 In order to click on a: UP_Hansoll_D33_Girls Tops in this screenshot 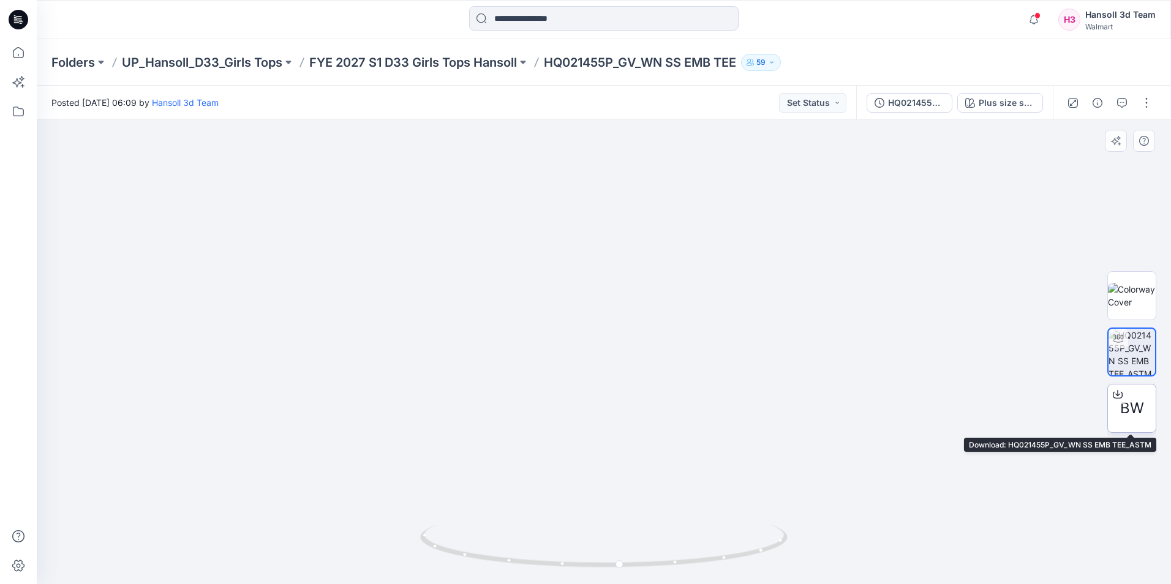, I will do `click(202, 62)`.